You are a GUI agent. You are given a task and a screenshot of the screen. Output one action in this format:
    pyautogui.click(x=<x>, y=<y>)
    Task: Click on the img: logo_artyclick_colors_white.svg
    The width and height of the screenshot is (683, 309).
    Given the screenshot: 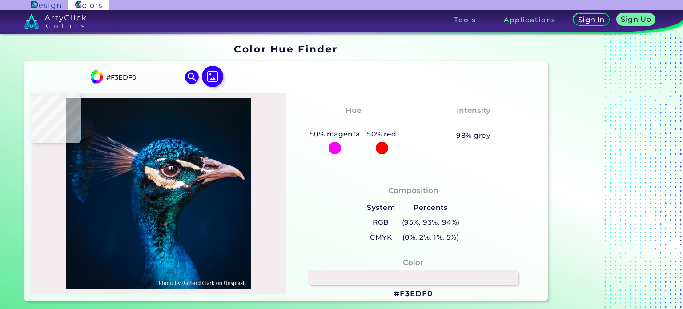 What is the action you would take?
    pyautogui.click(x=55, y=21)
    